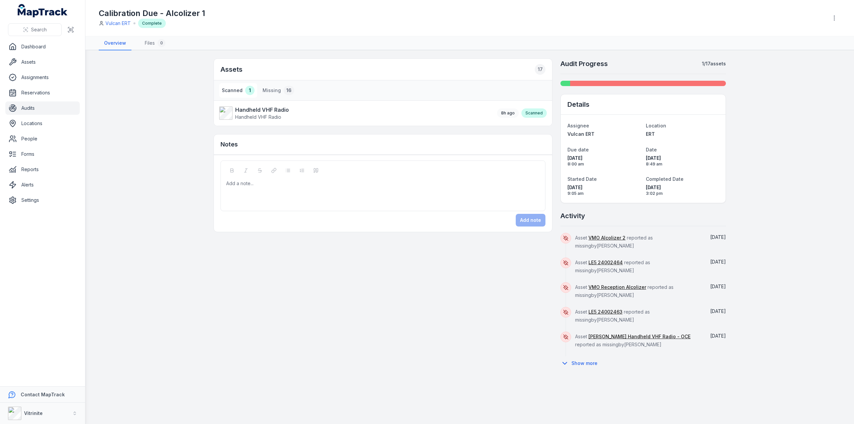 This screenshot has width=854, height=424. What do you see at coordinates (605, 262) in the screenshot?
I see `a: LE5 24002464` at bounding box center [605, 262].